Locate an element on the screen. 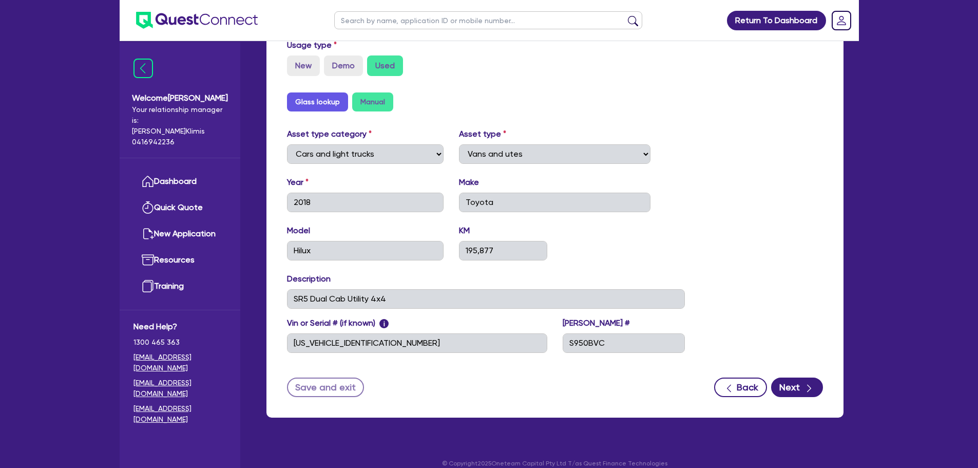 The image size is (978, 468). a: New Application is located at coordinates (180, 233).